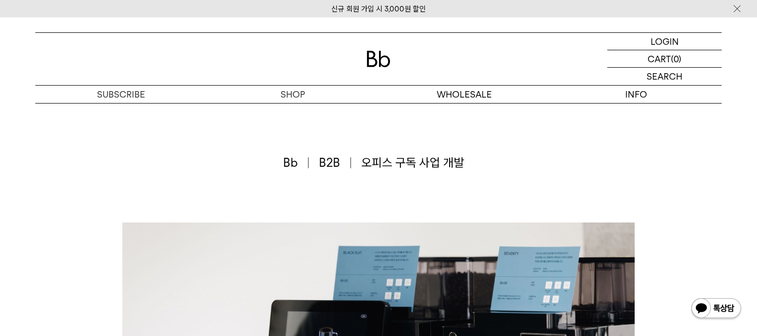 Image resolution: width=757 pixels, height=336 pixels. Describe the element at coordinates (121, 94) in the screenshot. I see `p: SUBSCRIBE` at that location.